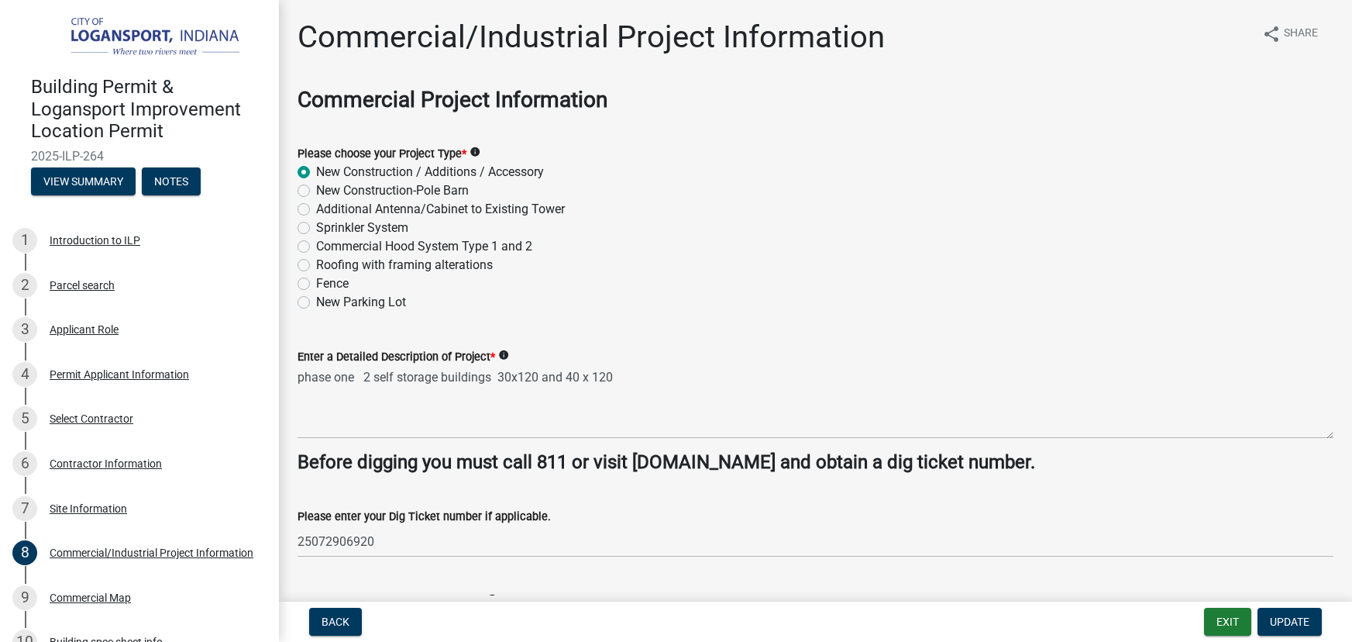  I want to click on label: Sprinkler System, so click(362, 228).